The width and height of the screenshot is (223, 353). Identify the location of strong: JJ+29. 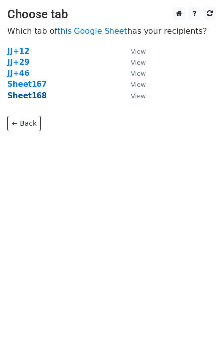
(18, 62).